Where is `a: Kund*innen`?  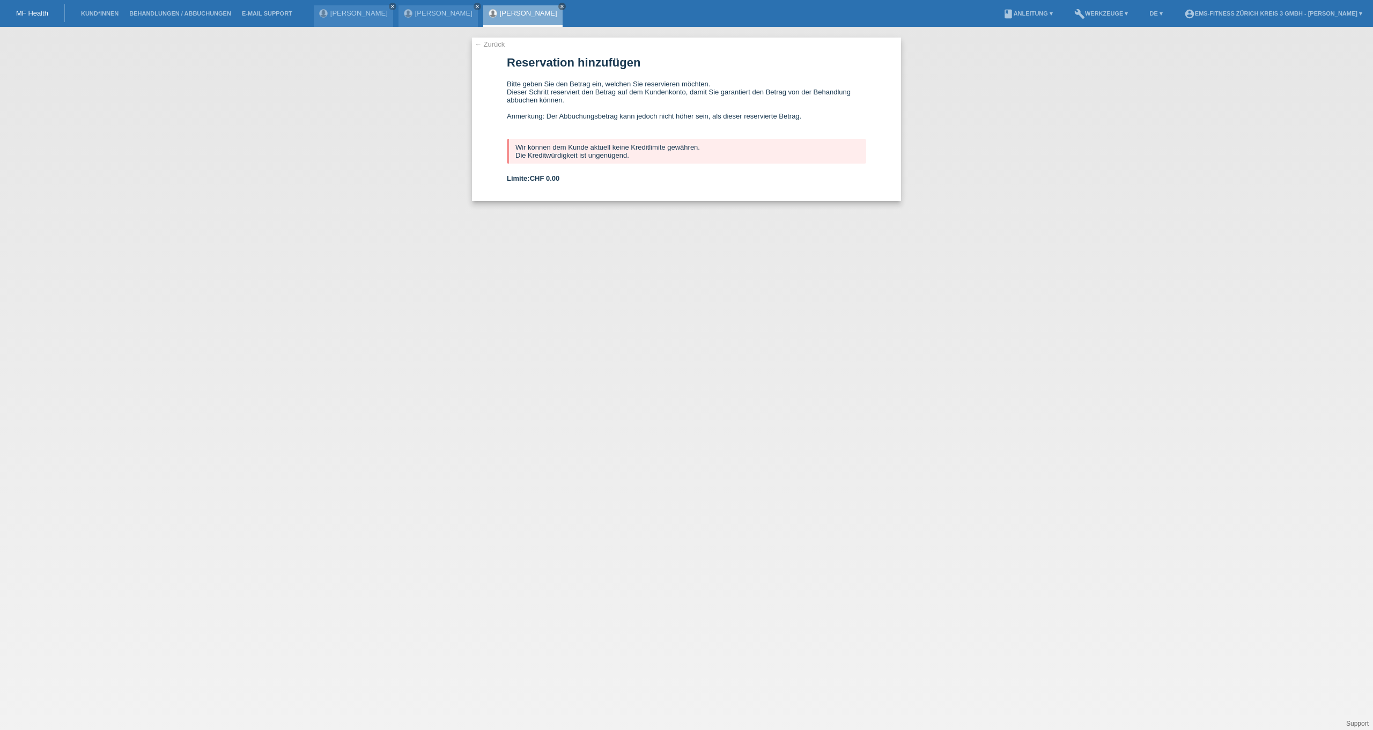 a: Kund*innen is located at coordinates (100, 13).